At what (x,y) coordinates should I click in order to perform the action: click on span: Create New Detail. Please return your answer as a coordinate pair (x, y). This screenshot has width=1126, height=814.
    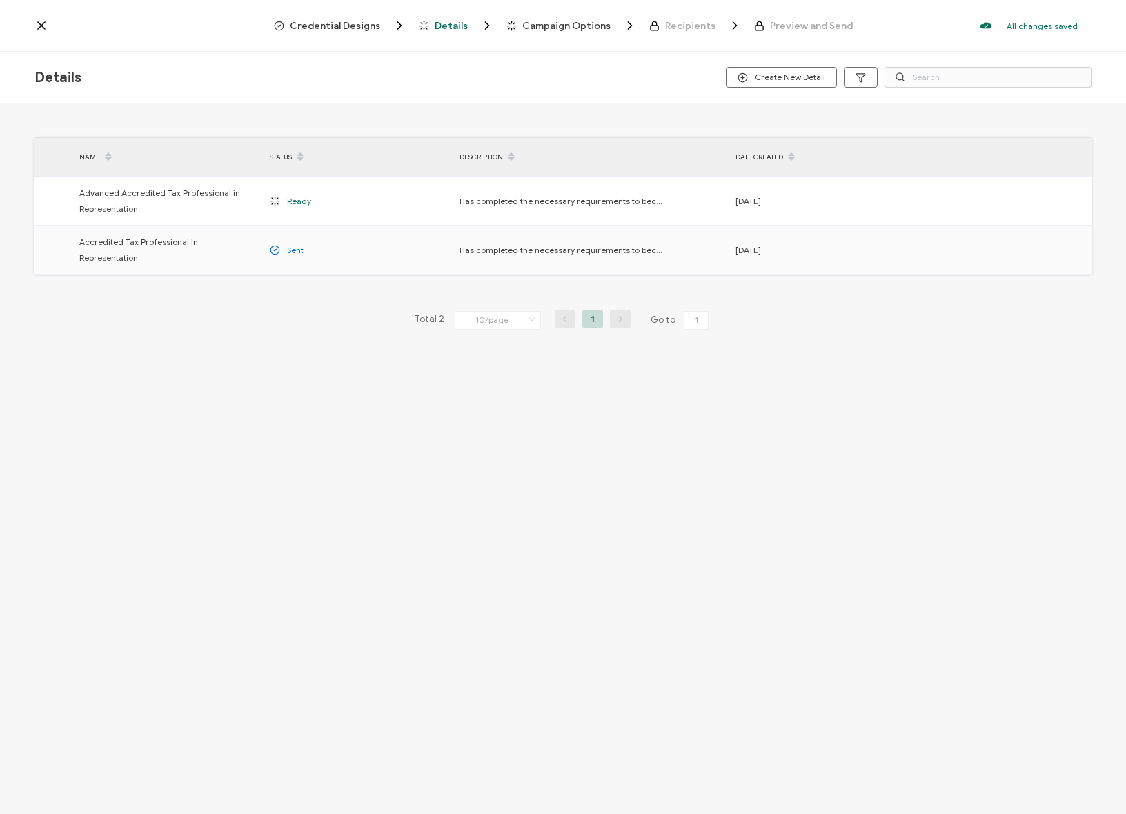
    Looking at the image, I should click on (781, 77).